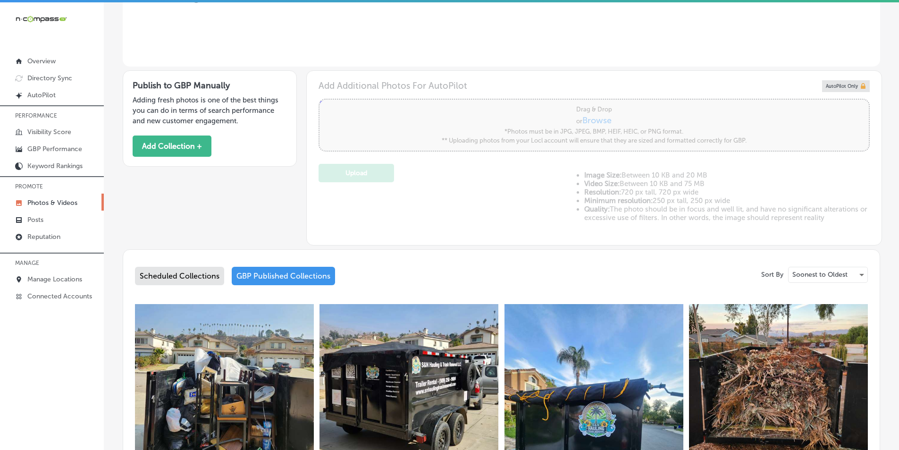 This screenshot has height=450, width=899. What do you see at coordinates (55, 279) in the screenshot?
I see `p: Manage Locations` at bounding box center [55, 279].